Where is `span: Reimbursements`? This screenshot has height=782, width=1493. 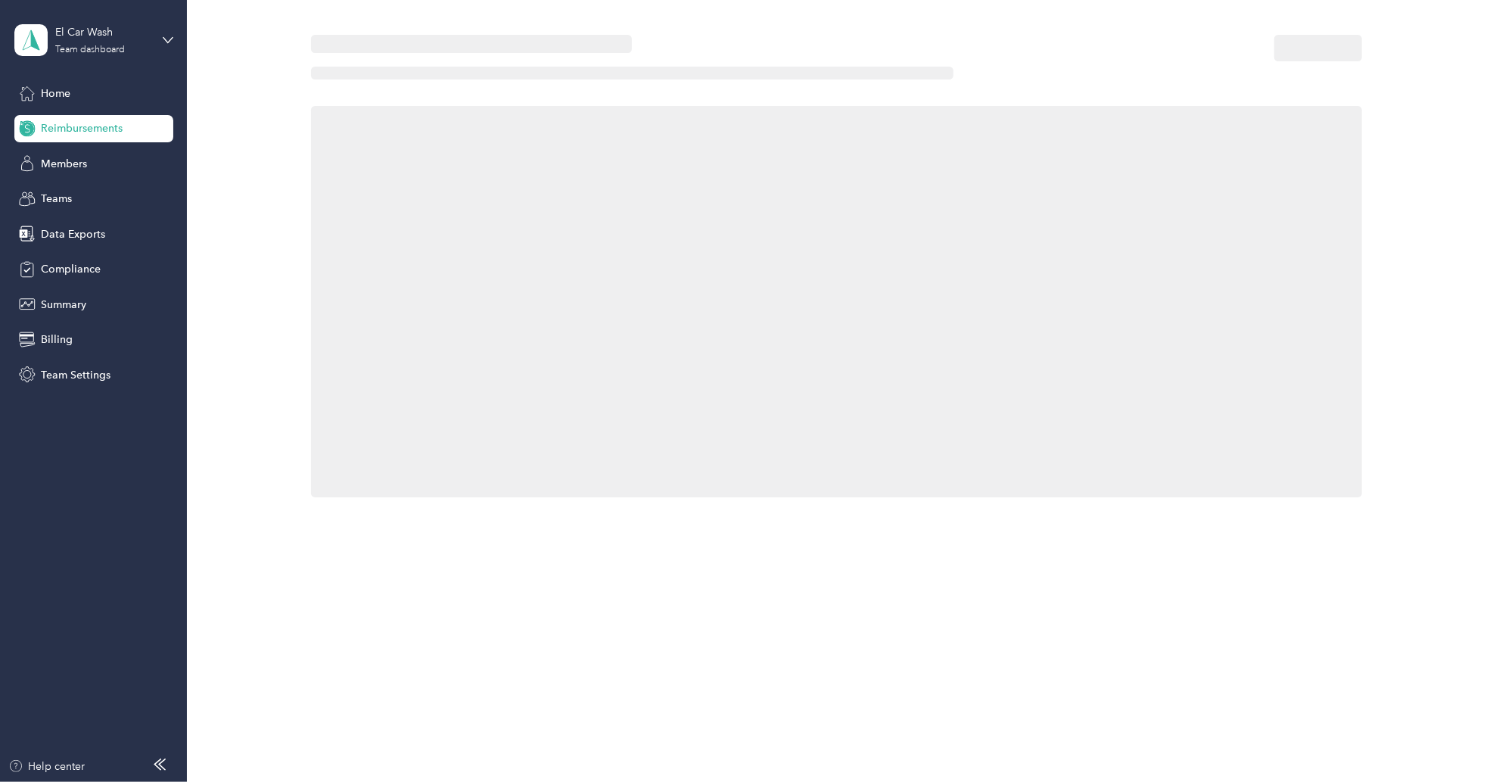
span: Reimbursements is located at coordinates (82, 128).